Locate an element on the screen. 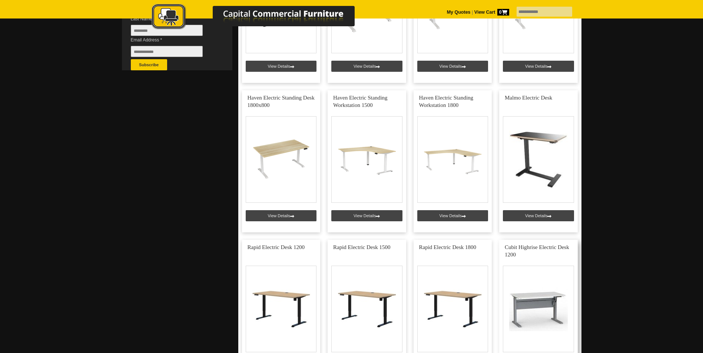 The height and width of the screenshot is (353, 703). button: Subscribe is located at coordinates (149, 65).